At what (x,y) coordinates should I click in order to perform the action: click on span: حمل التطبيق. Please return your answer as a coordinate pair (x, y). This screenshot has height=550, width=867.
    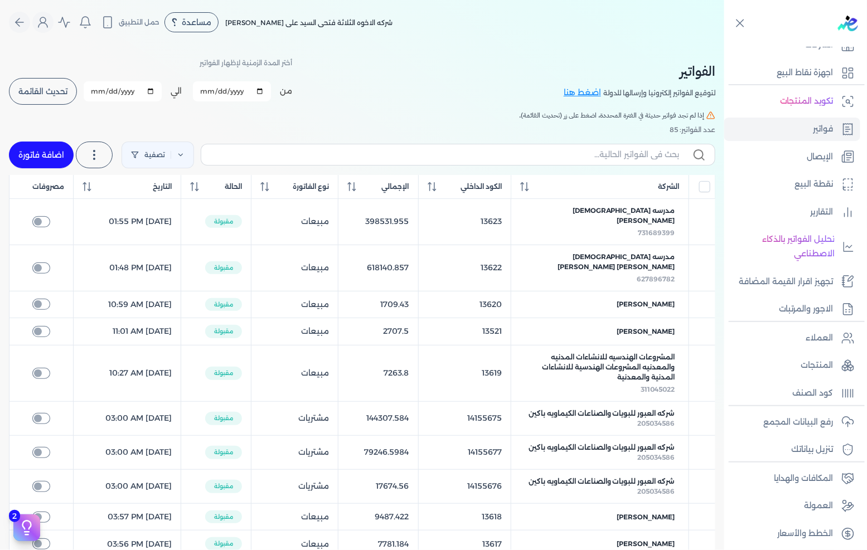
    Looking at the image, I should click on (139, 22).